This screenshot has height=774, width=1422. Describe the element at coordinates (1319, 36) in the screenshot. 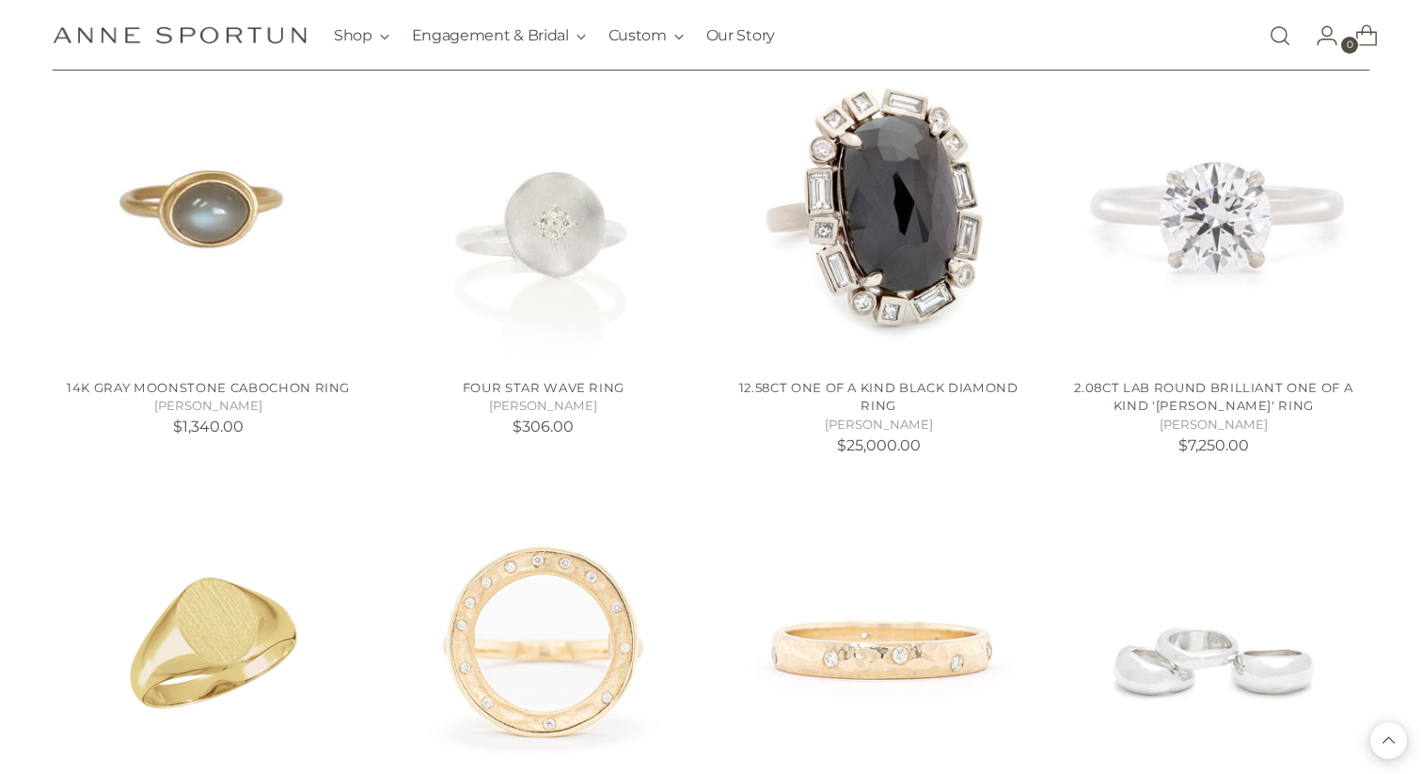

I see `a: Go to the account page` at that location.